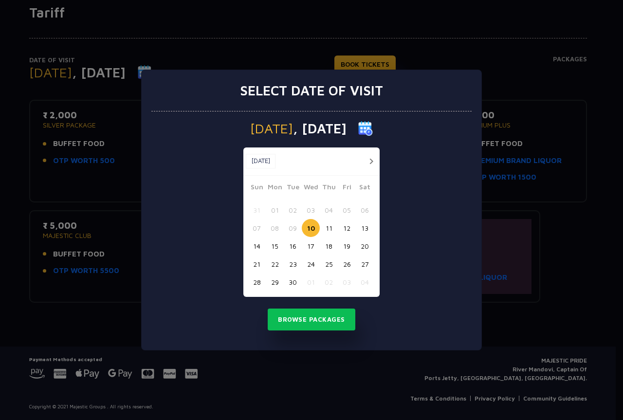  What do you see at coordinates (292, 246) in the screenshot?
I see `button: 16` at bounding box center [292, 246].